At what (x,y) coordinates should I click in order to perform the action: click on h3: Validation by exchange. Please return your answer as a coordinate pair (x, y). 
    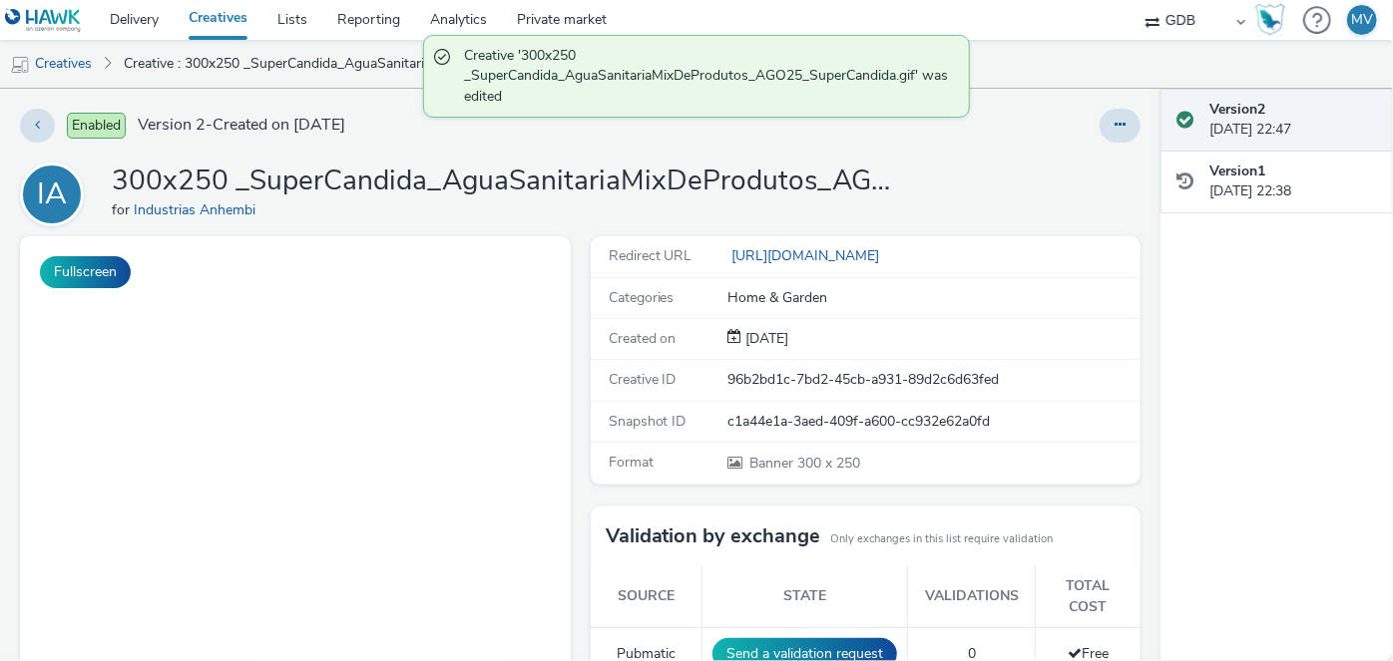
    Looking at the image, I should click on (713, 537).